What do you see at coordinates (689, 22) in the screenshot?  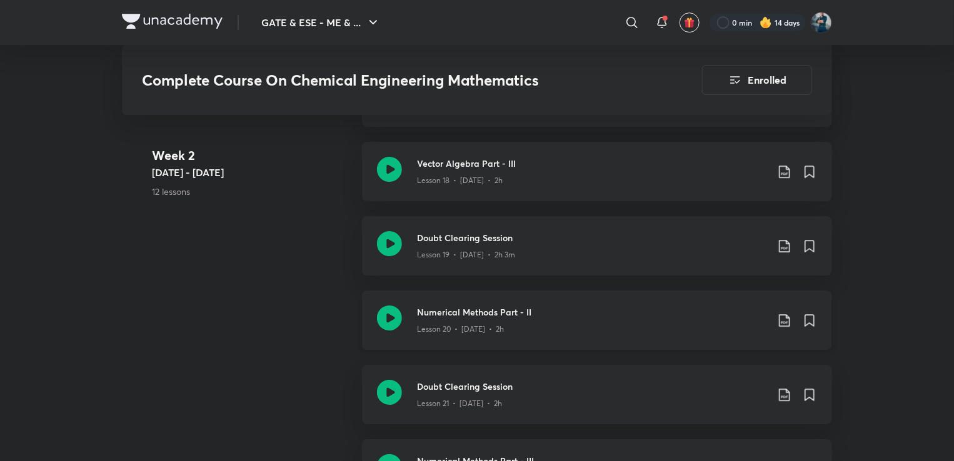 I see `img: avatar` at bounding box center [689, 22].